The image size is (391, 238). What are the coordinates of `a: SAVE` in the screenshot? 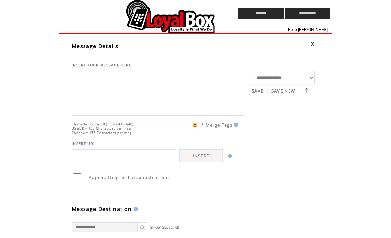 It's located at (257, 91).